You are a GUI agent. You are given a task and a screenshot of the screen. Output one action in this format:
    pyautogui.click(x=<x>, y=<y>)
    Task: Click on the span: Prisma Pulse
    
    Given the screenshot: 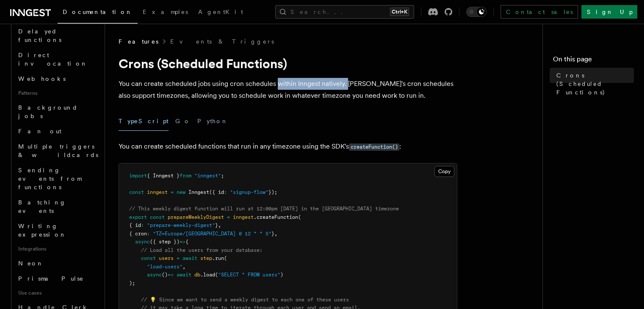 What is the action you would take?
    pyautogui.click(x=51, y=278)
    